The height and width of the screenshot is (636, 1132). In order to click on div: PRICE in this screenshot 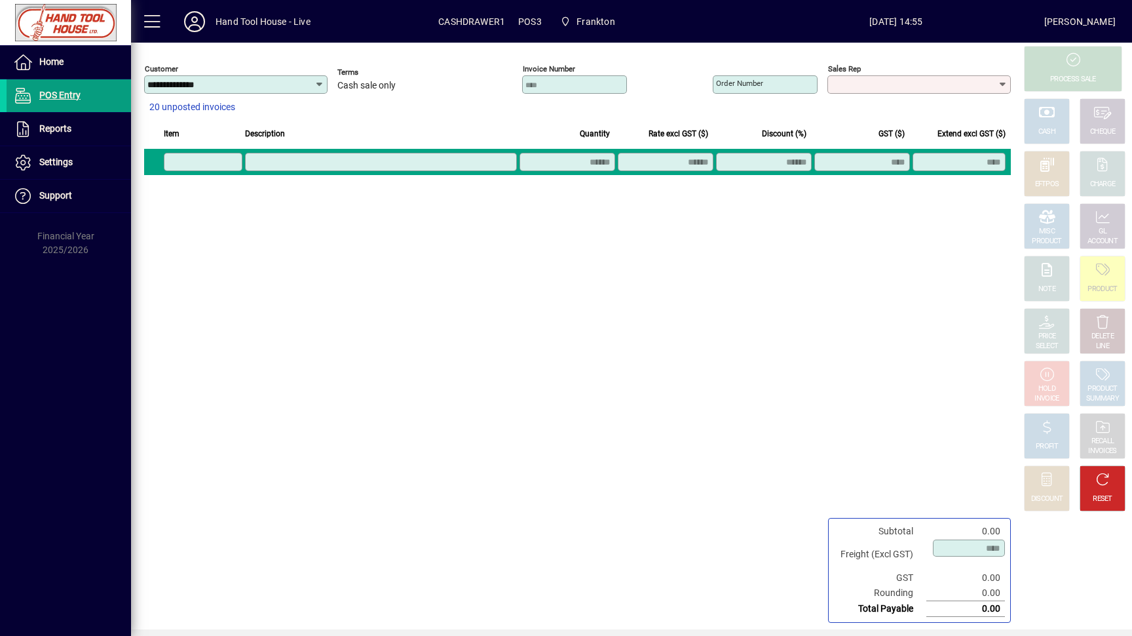, I will do `click(1047, 336)`.